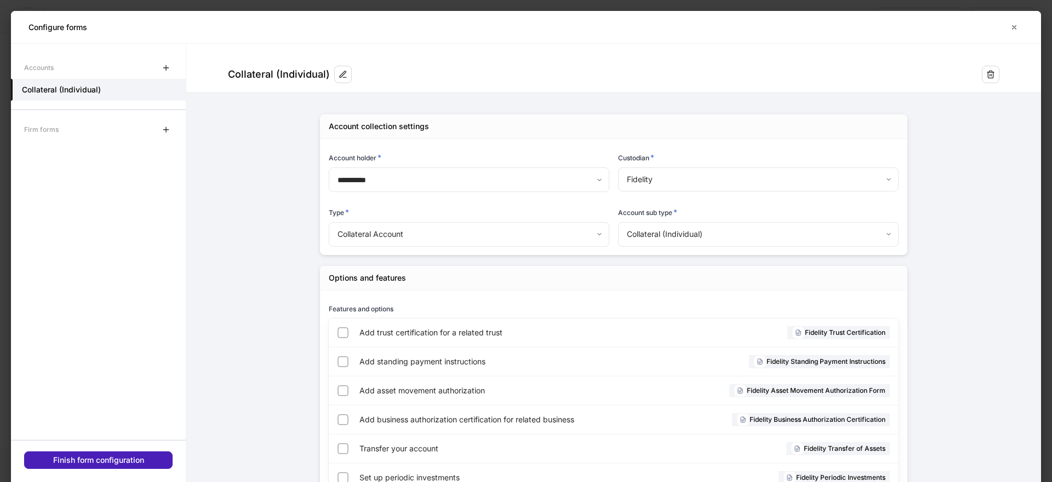  What do you see at coordinates (481, 449) in the screenshot?
I see `span: Transfer your account` at bounding box center [481, 449].